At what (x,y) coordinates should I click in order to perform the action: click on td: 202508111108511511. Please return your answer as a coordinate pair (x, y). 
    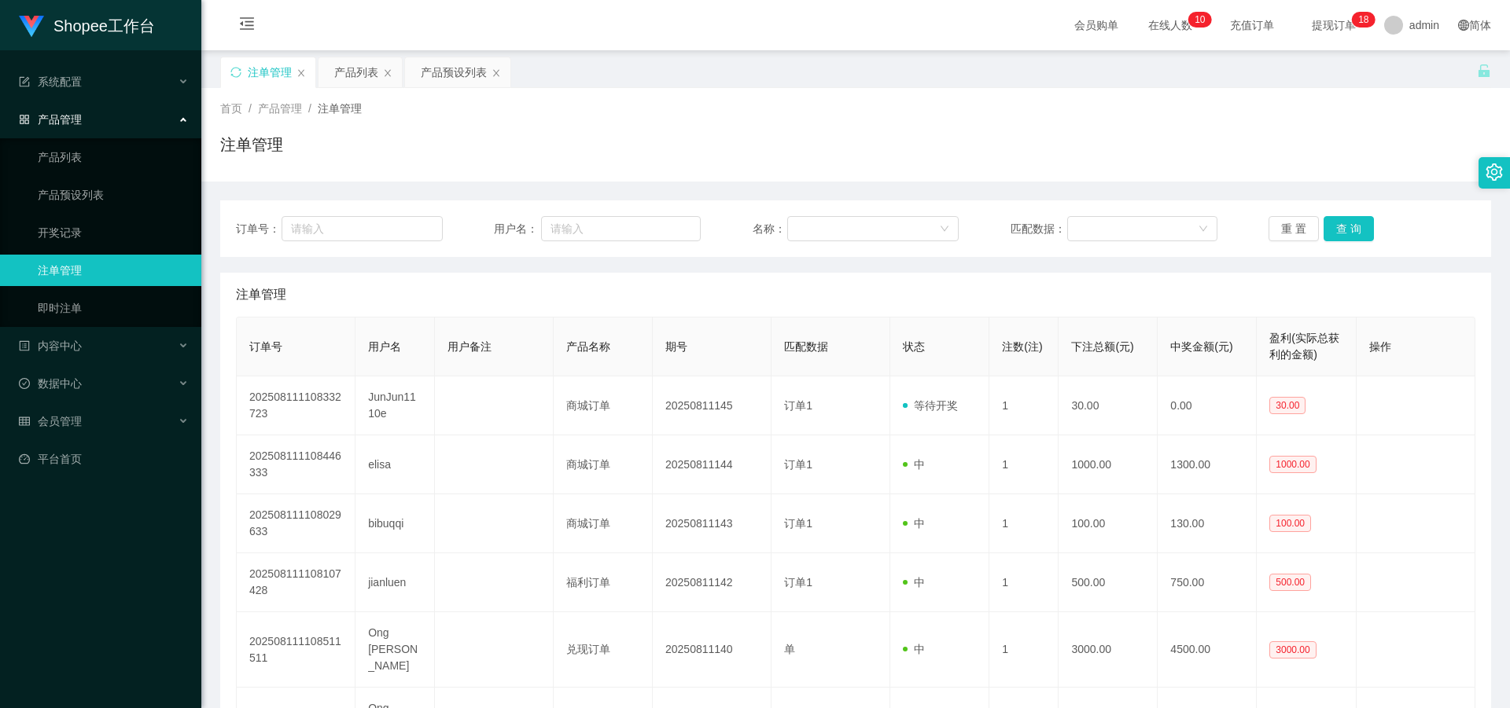
    Looking at the image, I should click on (296, 650).